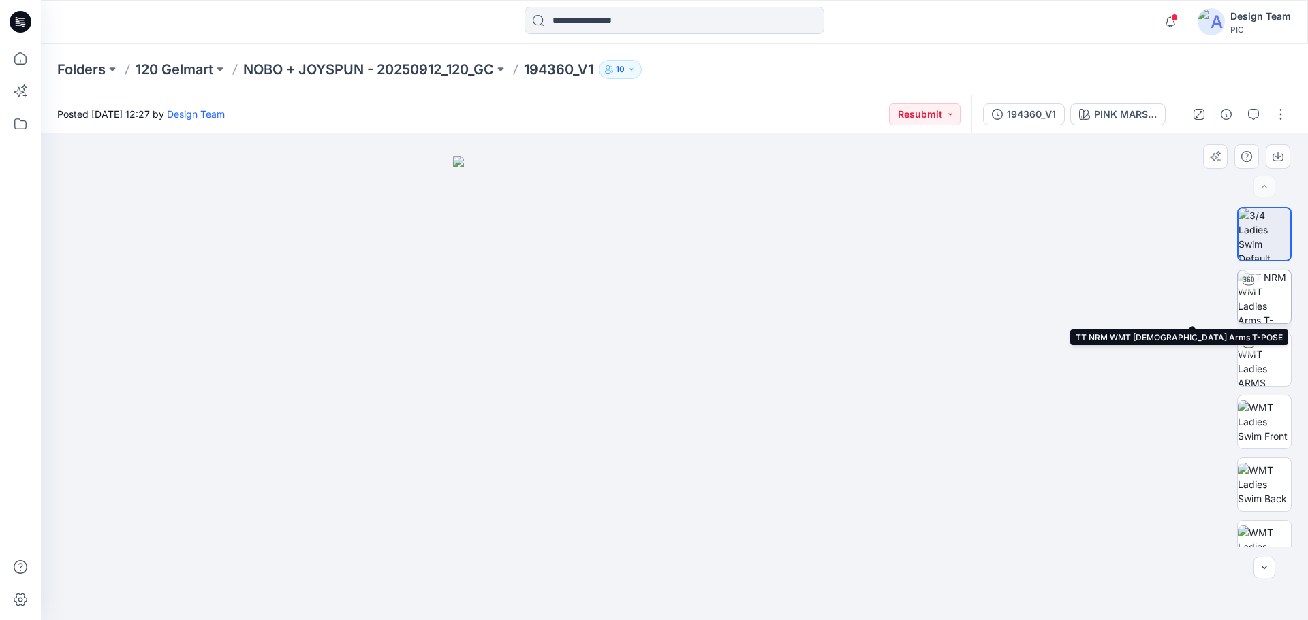 The image size is (1308, 620). What do you see at coordinates (1264, 422) in the screenshot?
I see `img: WMT Ladies Swim Front` at bounding box center [1264, 422].